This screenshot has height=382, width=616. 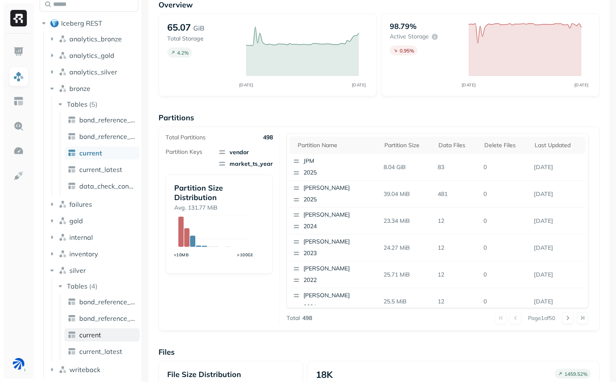 What do you see at coordinates (185, 137) in the screenshot?
I see `p: Total Partitions` at bounding box center [185, 137].